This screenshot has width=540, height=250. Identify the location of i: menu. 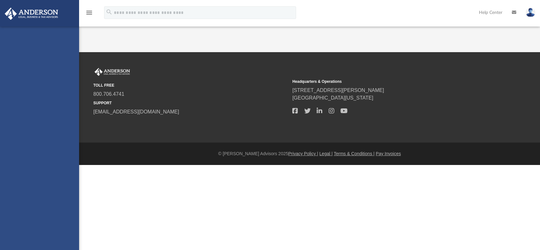
(89, 13).